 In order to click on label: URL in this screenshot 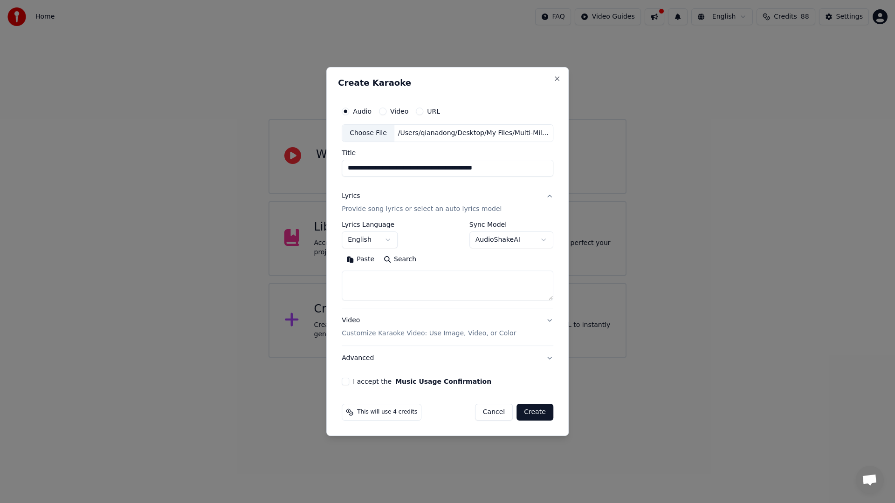, I will do `click(433, 111)`.